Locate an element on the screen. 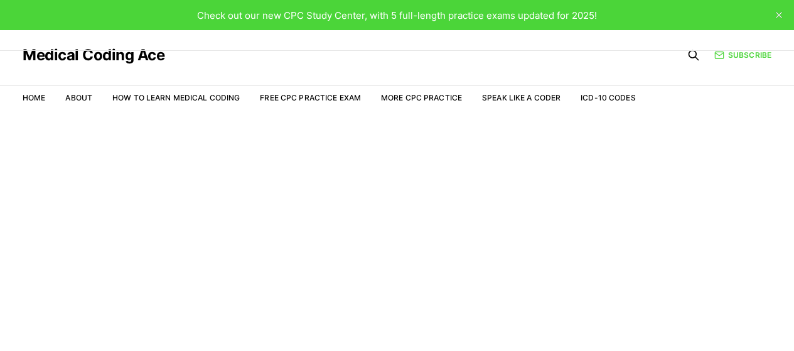 The height and width of the screenshot is (351, 794). button: close is located at coordinates (779, 15).